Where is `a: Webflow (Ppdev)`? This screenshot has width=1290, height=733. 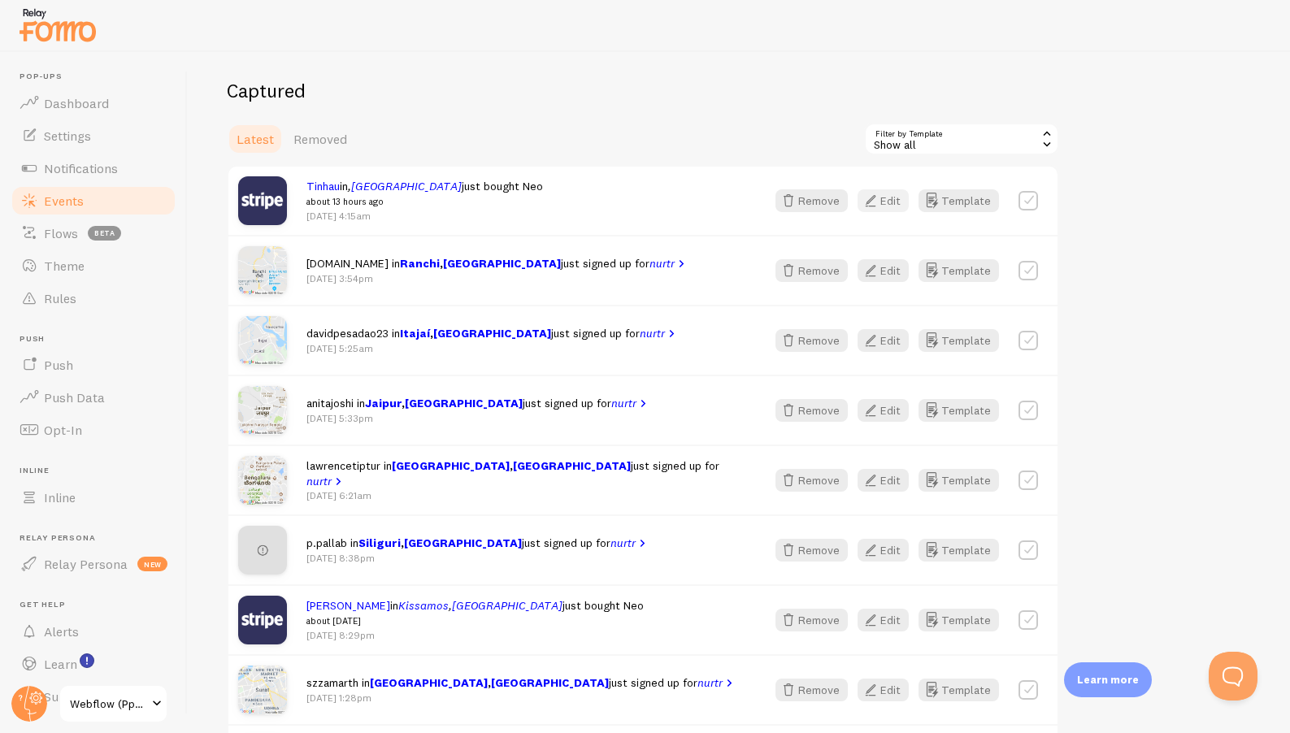 a: Webflow (Ppdev) is located at coordinates (113, 704).